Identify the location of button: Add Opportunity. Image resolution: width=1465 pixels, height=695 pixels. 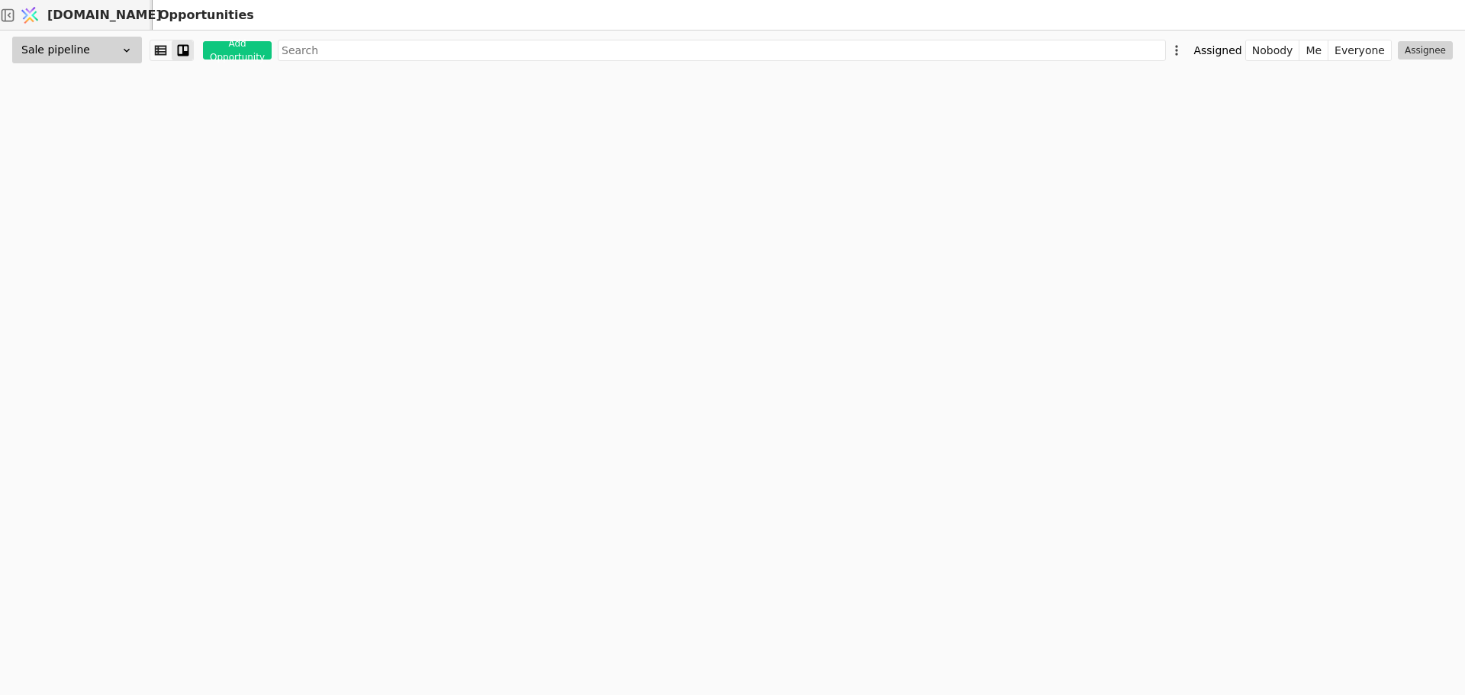
(237, 50).